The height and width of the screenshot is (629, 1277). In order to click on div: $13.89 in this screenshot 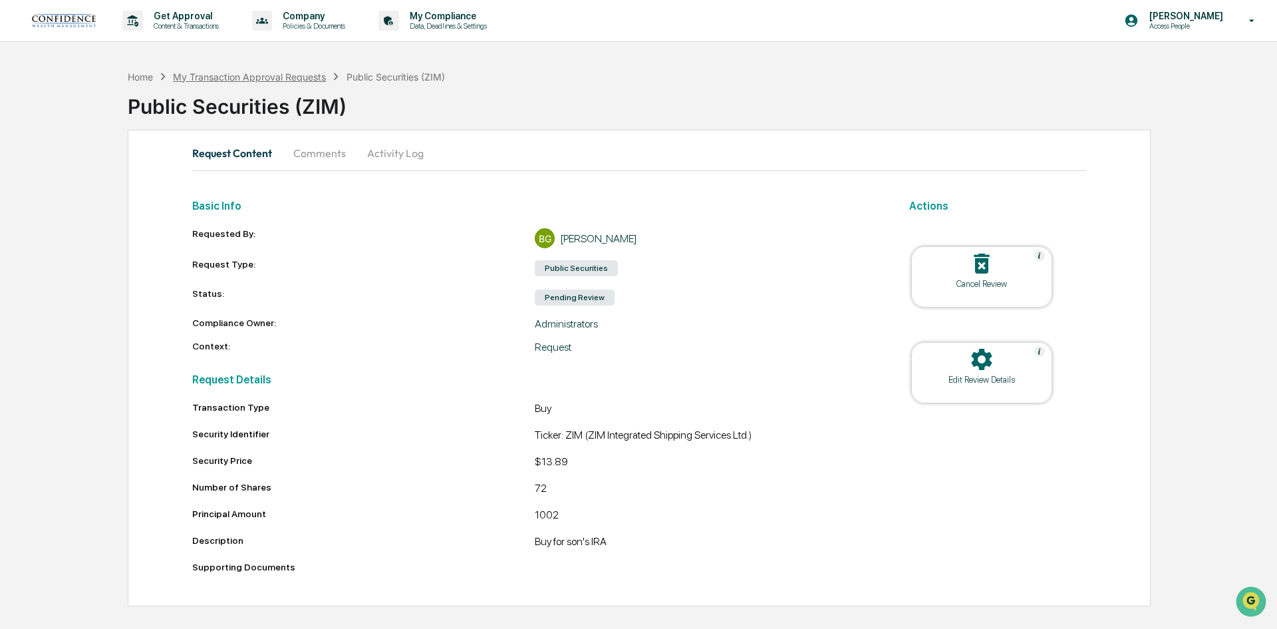, I will do `click(706, 463)`.